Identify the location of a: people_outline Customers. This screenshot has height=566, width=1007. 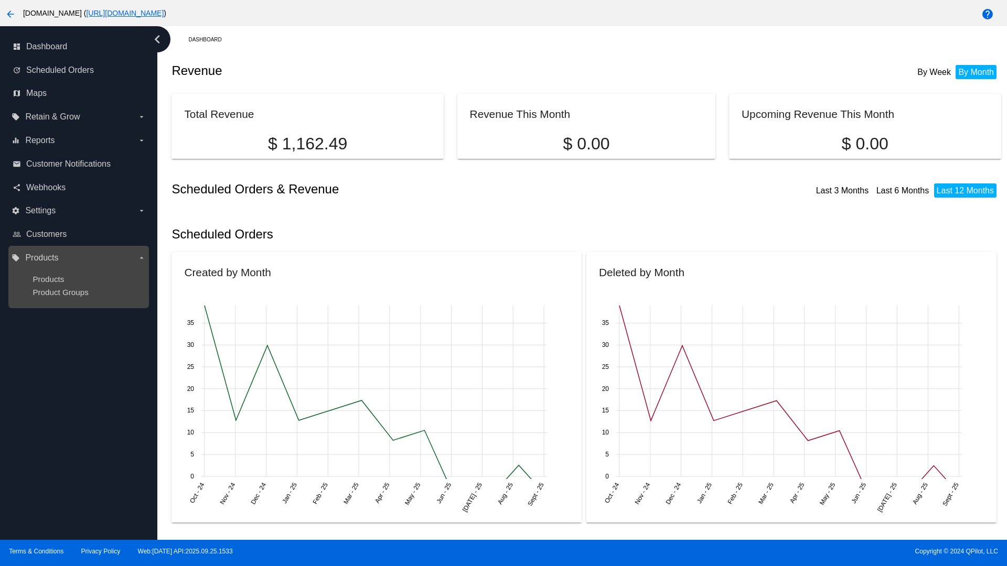
(79, 234).